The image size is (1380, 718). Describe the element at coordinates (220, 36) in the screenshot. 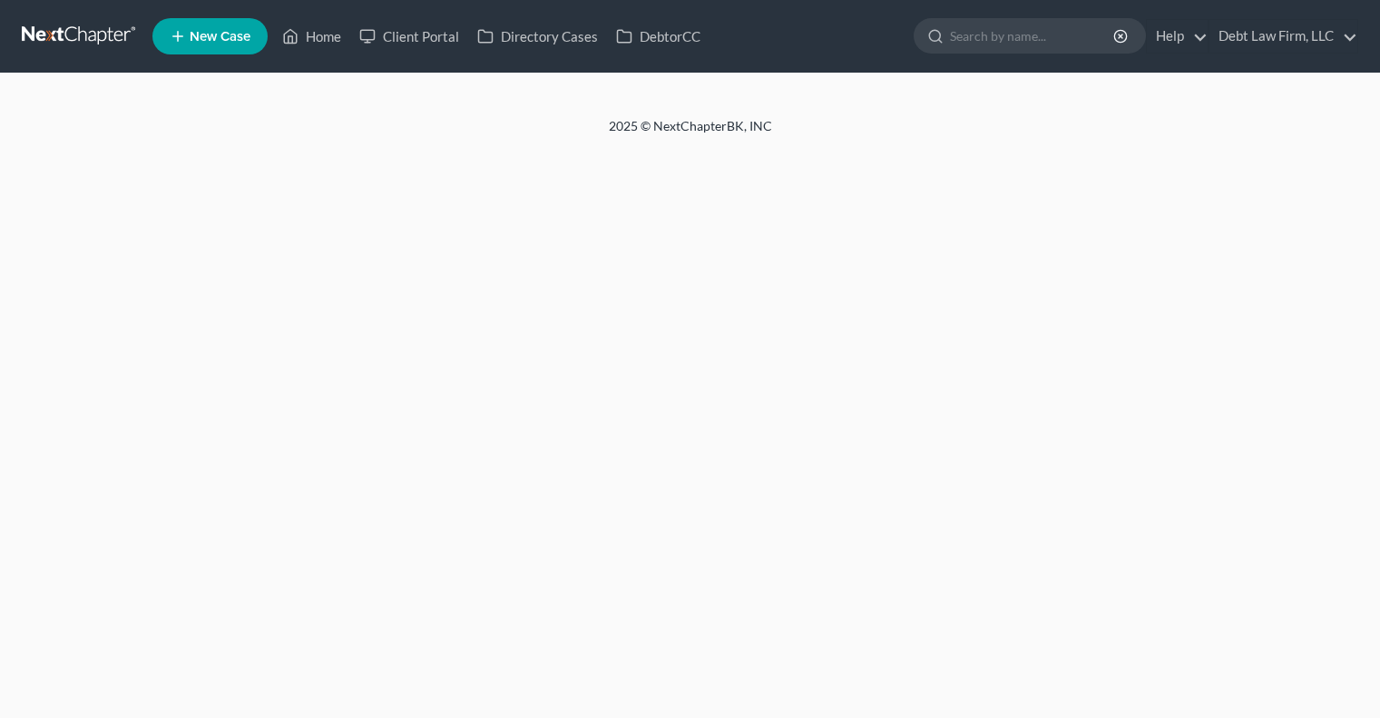

I see `span: New Case` at that location.